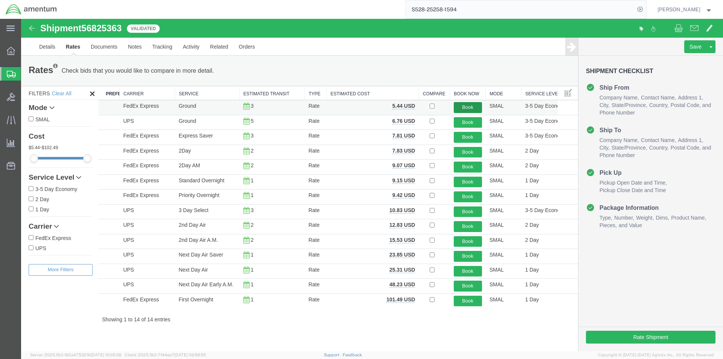 The image size is (723, 359). What do you see at coordinates (251, 74) in the screenshot?
I see `th: Estimated Transit: activate to sort column ascending` at bounding box center [251, 74].